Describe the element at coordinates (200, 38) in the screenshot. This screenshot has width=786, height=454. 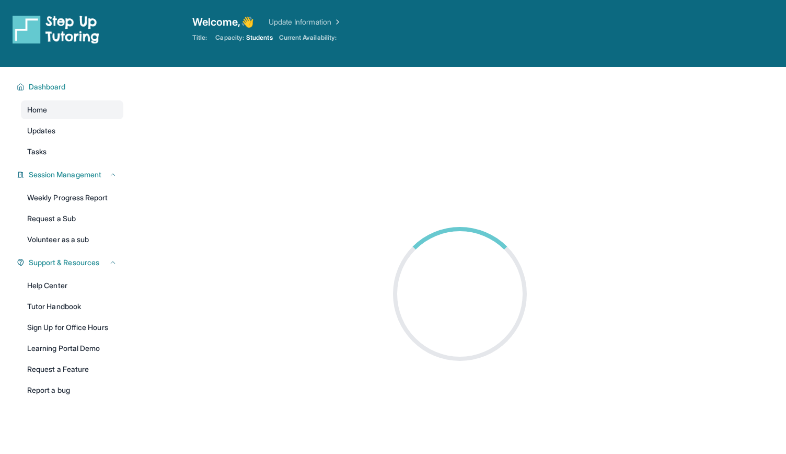
I see `span: Title:` at that location.